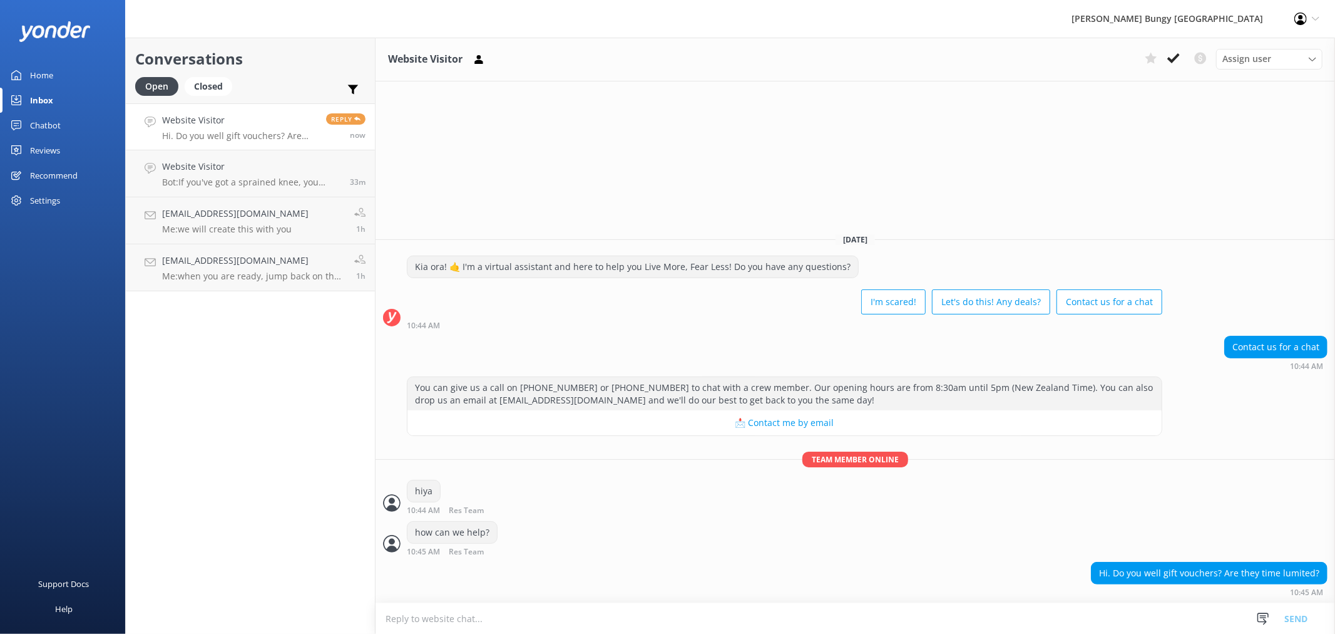 The height and width of the screenshot is (634, 1335). Describe the element at coordinates (250, 126) in the screenshot. I see `a: Website VisitorHi. Do you well gift vouchers? Are they time lumited?Replynow` at that location.